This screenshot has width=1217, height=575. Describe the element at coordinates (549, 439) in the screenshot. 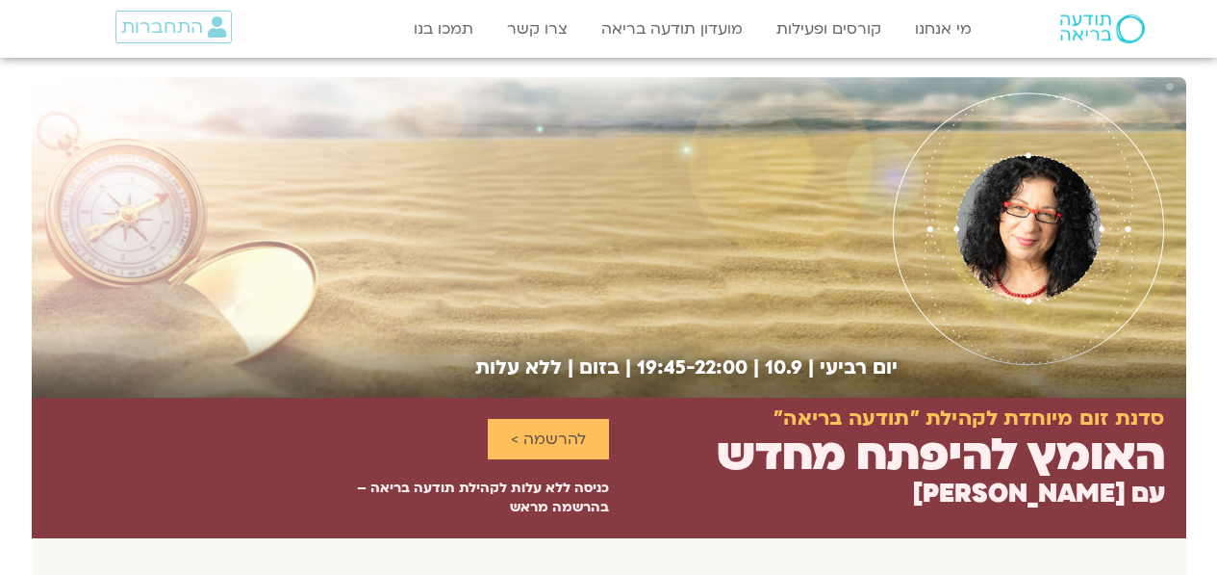

I see `span: להרשמה >` at that location.